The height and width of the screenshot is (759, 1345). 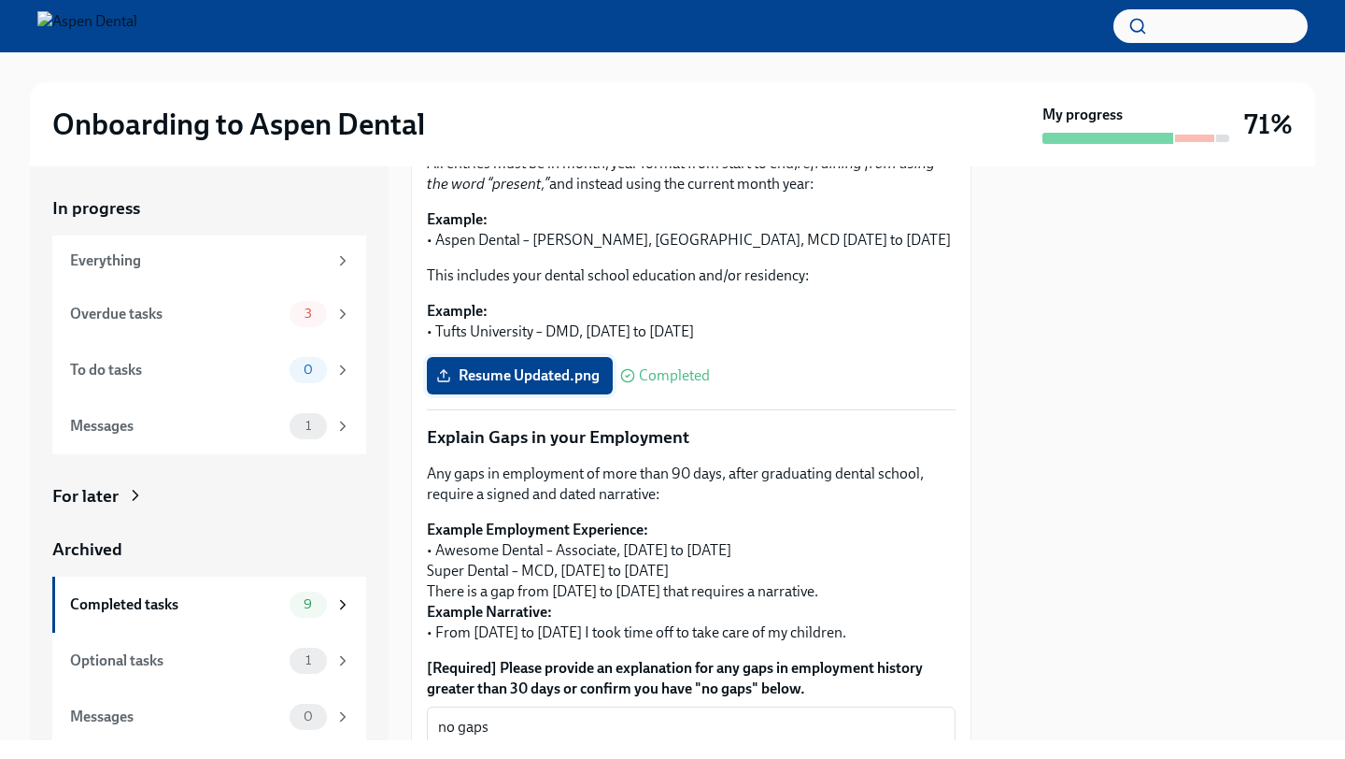 What do you see at coordinates (519, 376) in the screenshot?
I see `label: Resume Updated.png` at bounding box center [519, 376].